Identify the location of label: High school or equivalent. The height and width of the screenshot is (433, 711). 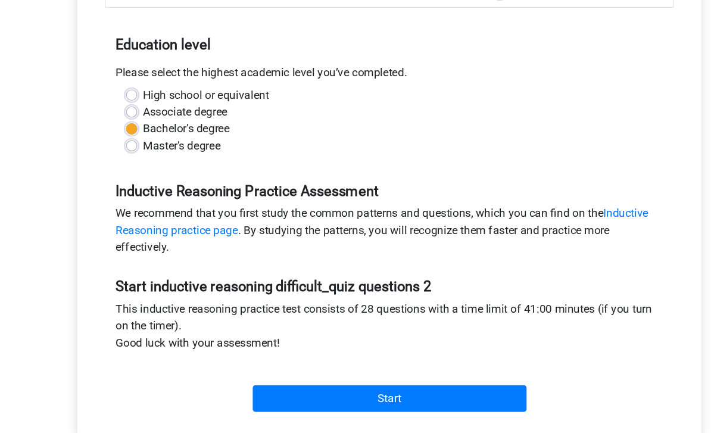
(200, 80).